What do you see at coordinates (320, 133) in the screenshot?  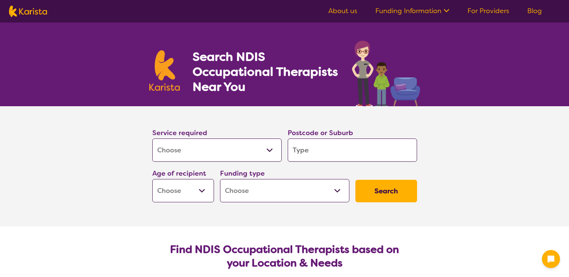 I see `label: Postcode or Suburb` at bounding box center [320, 133].